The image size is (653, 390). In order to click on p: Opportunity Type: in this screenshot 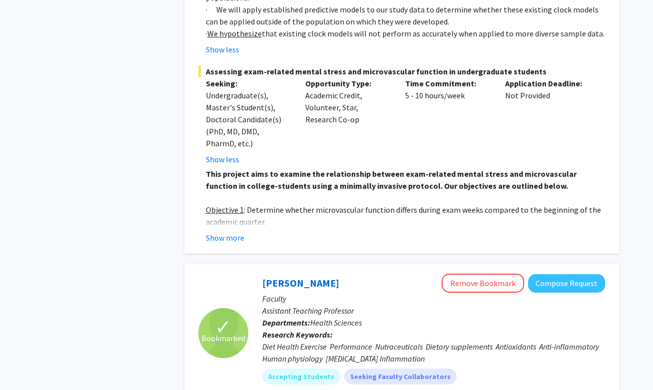, I will do `click(348, 83)`.